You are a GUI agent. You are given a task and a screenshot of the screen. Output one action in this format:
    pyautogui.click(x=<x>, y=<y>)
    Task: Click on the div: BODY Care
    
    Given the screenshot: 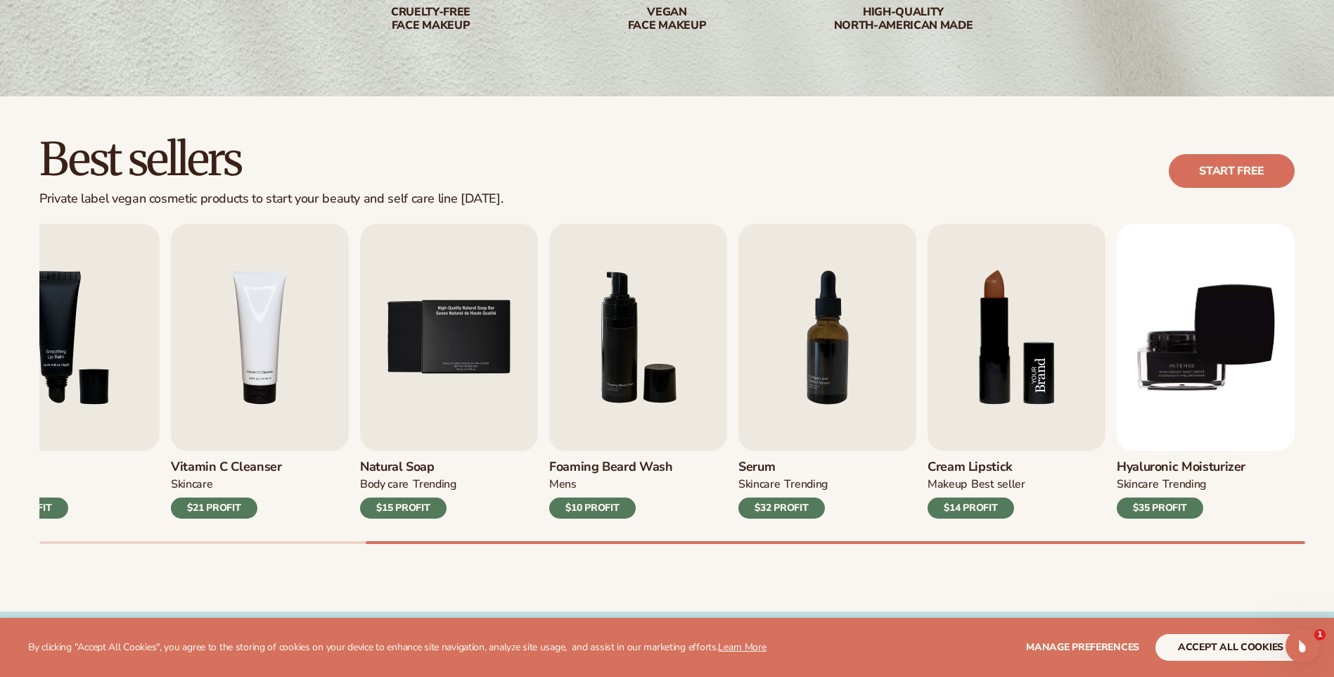 What is the action you would take?
    pyautogui.click(x=384, y=484)
    